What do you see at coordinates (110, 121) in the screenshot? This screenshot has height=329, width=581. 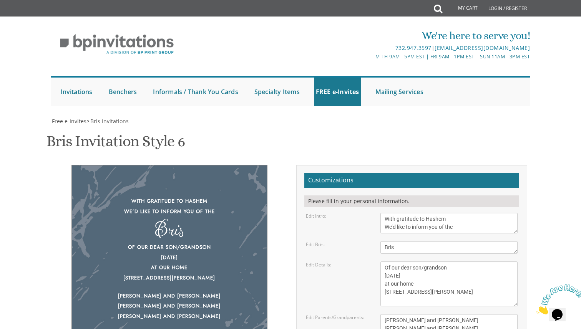 I see `span: Bris Invitations` at bounding box center [110, 121].